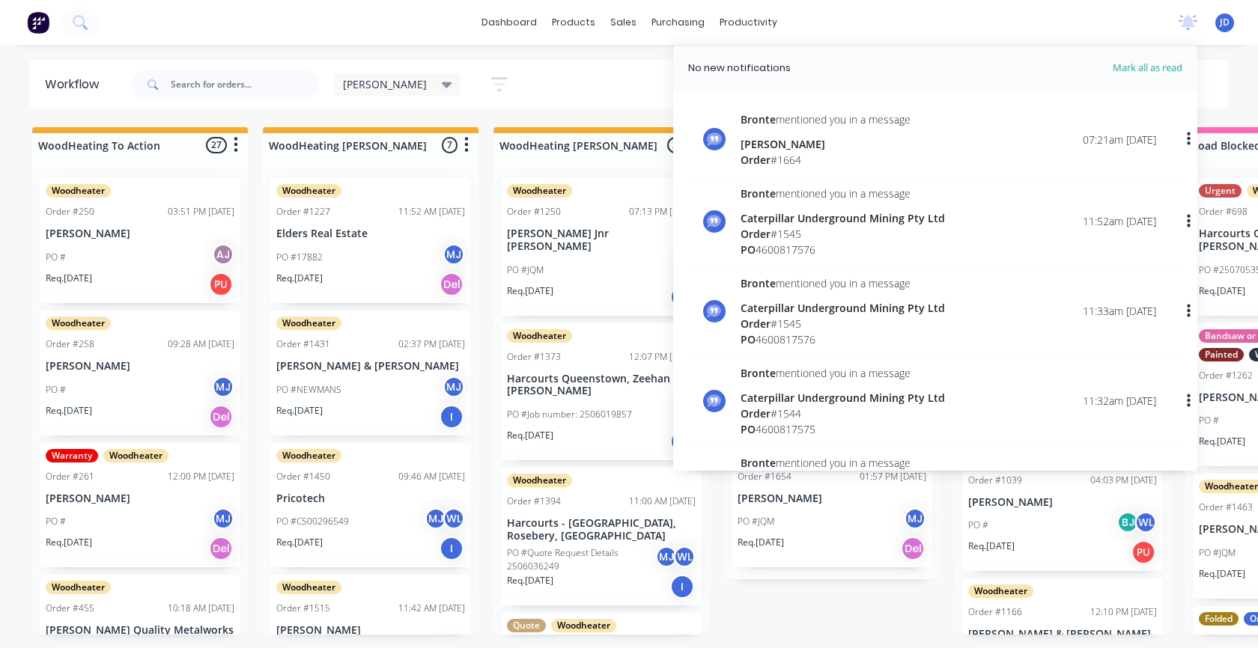 The width and height of the screenshot is (1258, 648). What do you see at coordinates (1128, 523) in the screenshot?
I see `div: BJ` at bounding box center [1128, 523].